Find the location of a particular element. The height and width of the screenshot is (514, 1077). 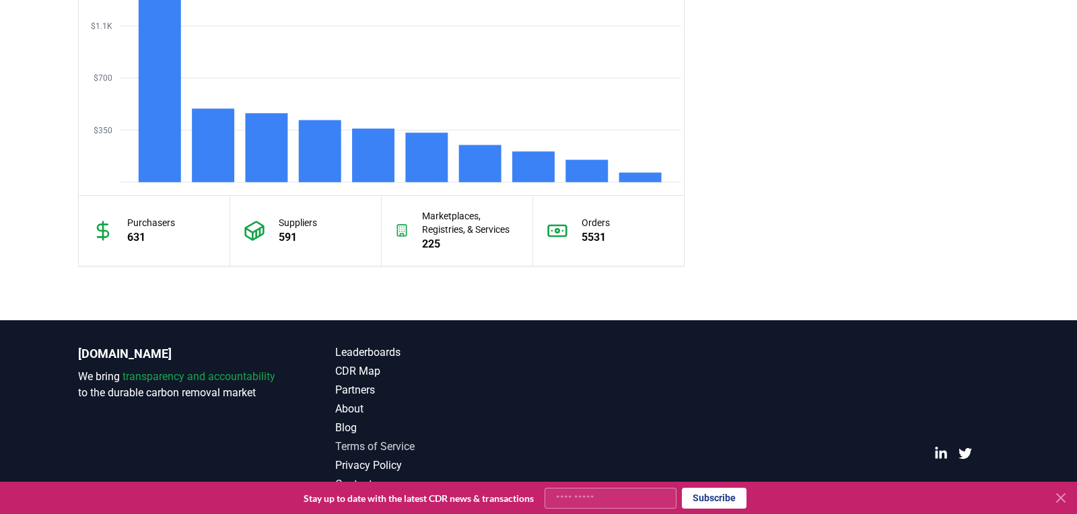

p: Marketplaces, Registries, & Services is located at coordinates (470, 223).